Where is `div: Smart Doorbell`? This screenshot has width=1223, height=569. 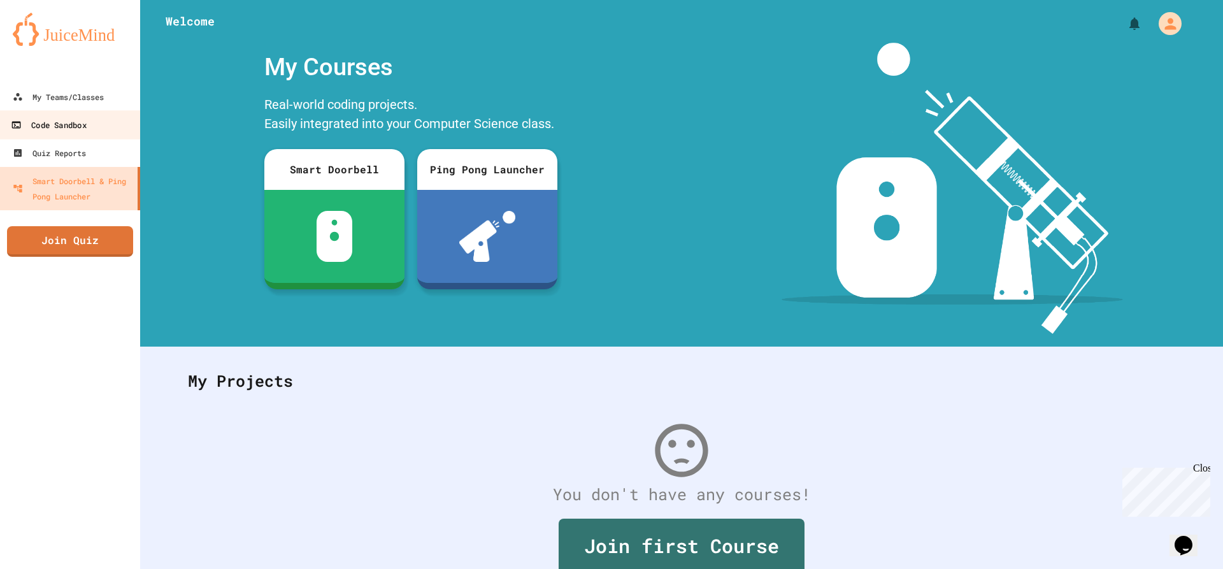
div: Smart Doorbell is located at coordinates (335, 169).